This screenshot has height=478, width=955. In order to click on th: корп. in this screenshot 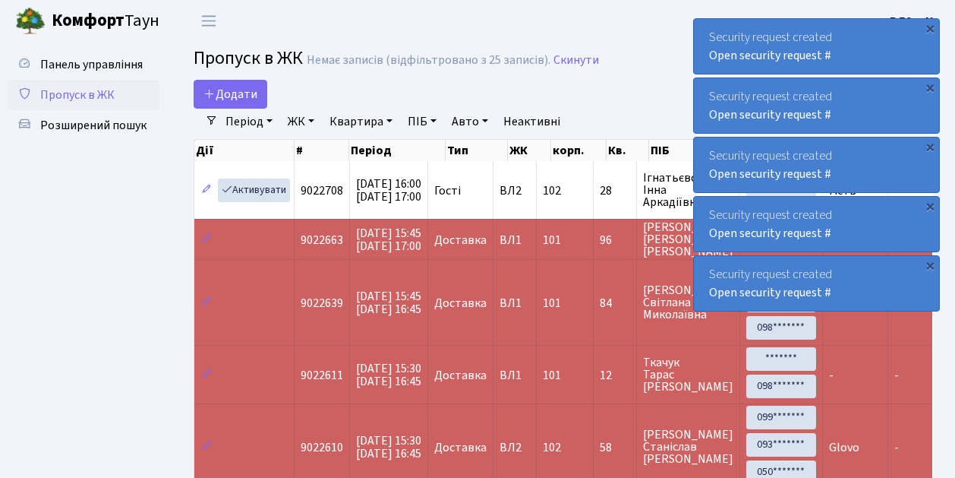, I will do `click(579, 150)`.